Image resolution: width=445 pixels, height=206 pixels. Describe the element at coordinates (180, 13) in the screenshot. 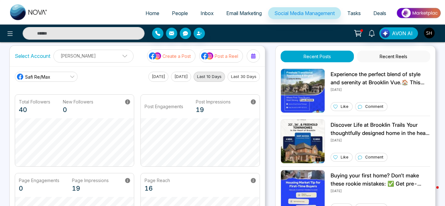

I see `span: People` at that location.